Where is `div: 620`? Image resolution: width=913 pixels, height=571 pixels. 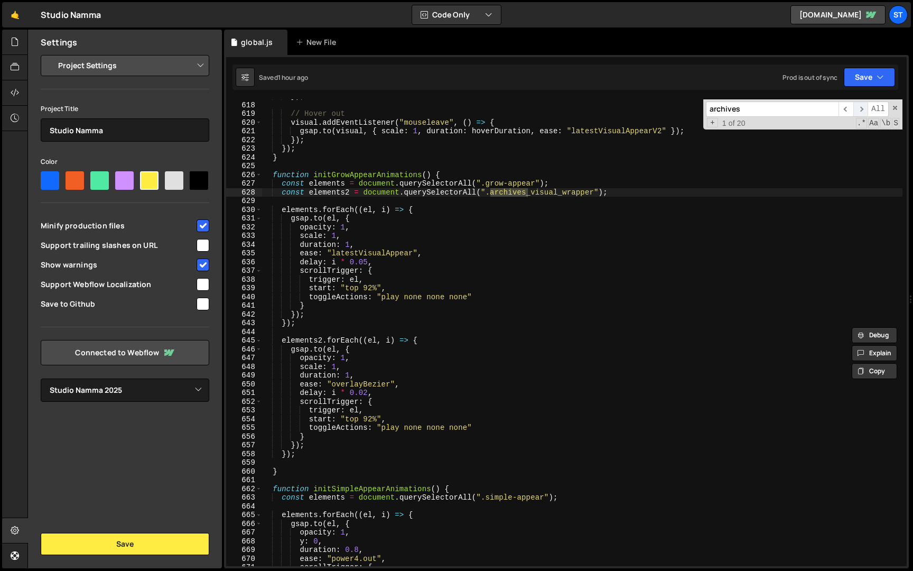 div: 620 is located at coordinates (244, 123).